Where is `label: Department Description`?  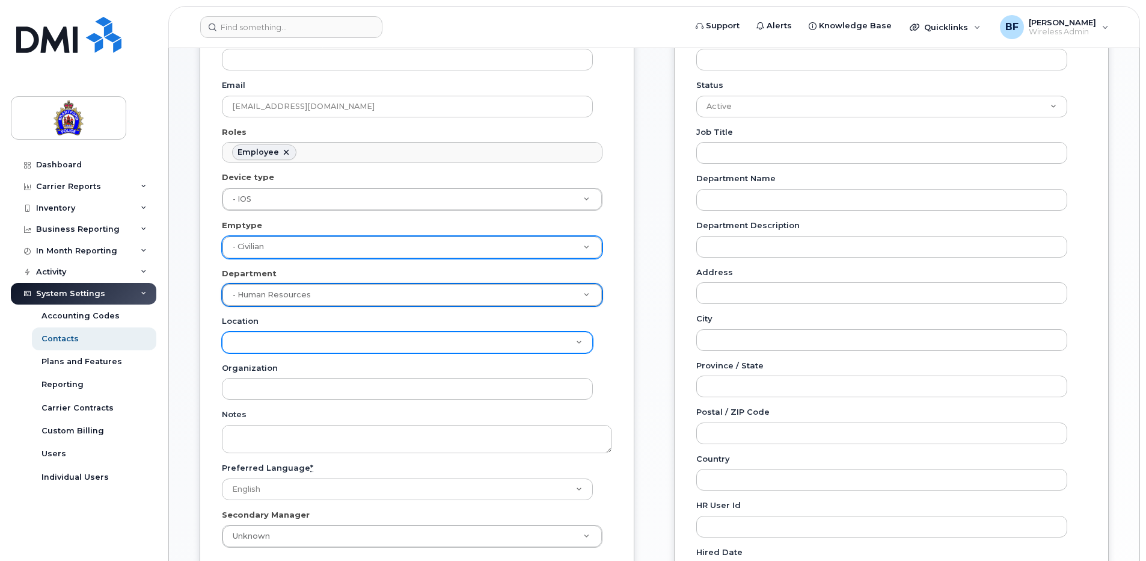 label: Department Description is located at coordinates (748, 225).